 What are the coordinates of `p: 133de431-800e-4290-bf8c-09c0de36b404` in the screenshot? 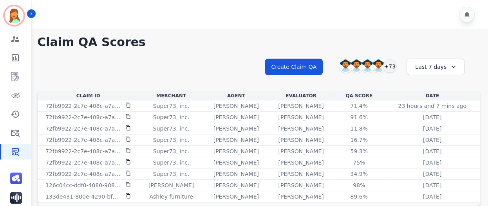 It's located at (83, 197).